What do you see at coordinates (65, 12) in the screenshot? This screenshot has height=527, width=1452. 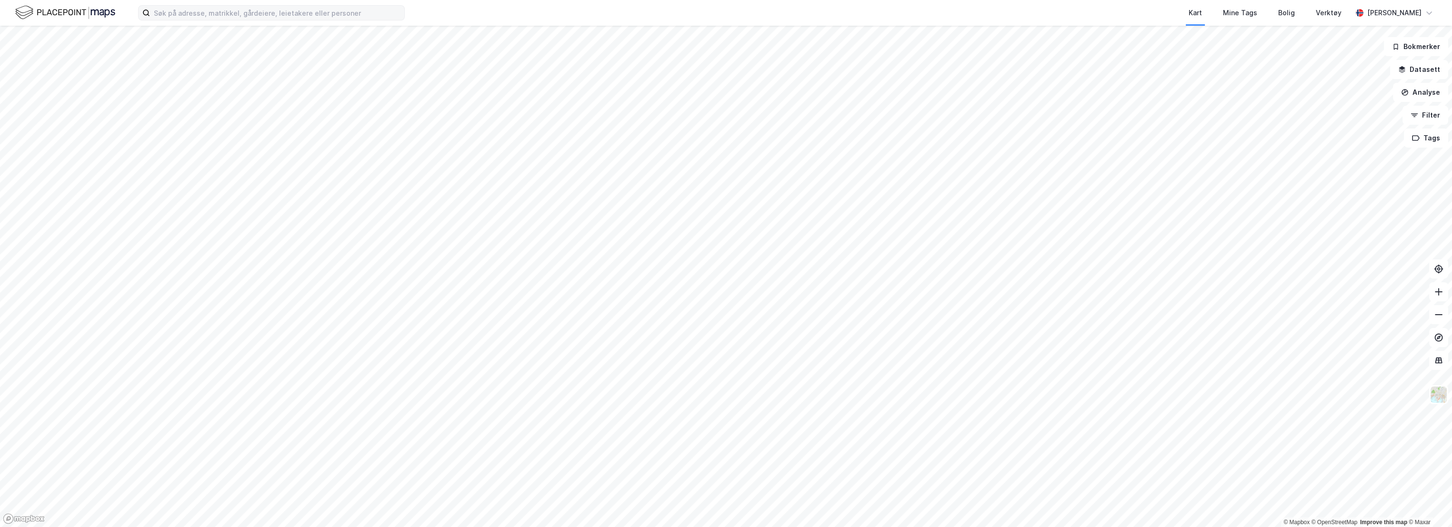 I see `img: logo.f888ab2527a4732fd821a326f86c7f29.svg` at bounding box center [65, 12].